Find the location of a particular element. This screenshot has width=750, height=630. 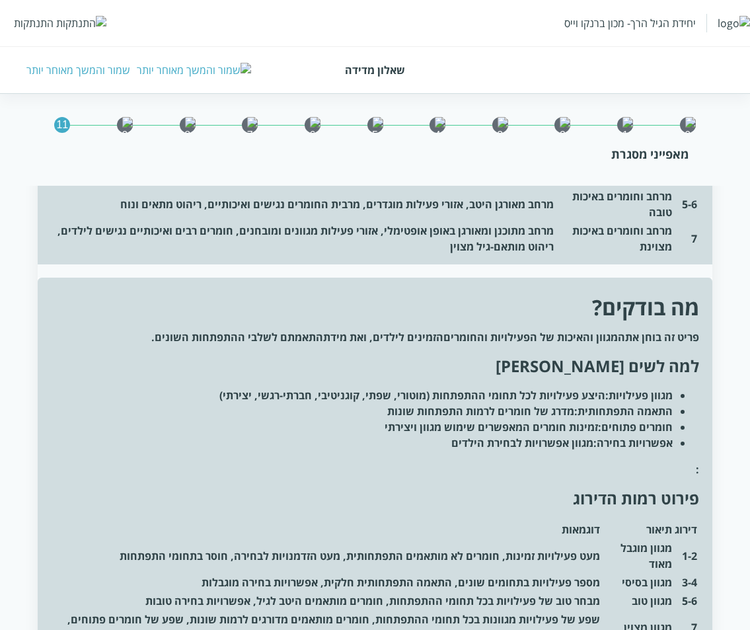

img: logo is located at coordinates (734, 23).